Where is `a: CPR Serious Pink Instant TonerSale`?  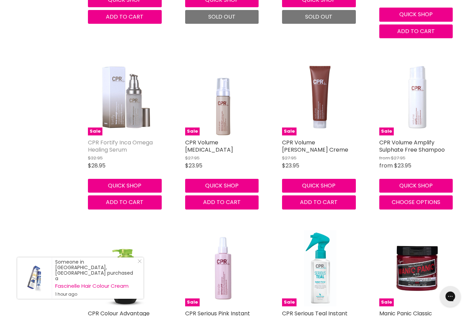 a: CPR Serious Pink Instant TonerSale is located at coordinates (223, 269).